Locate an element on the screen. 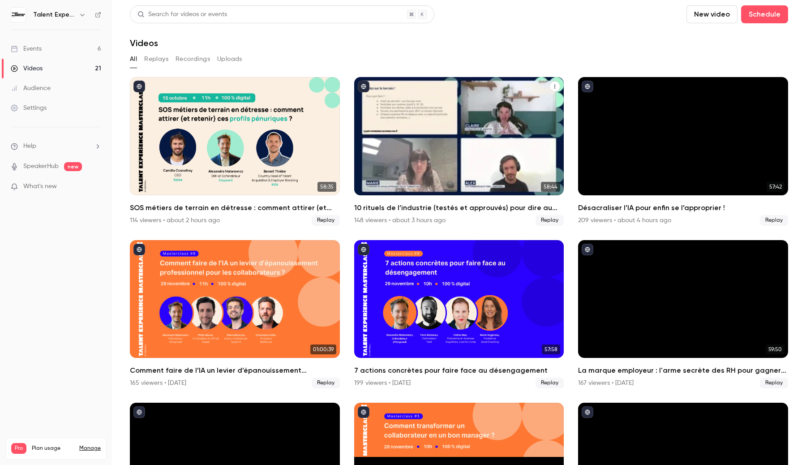 This screenshot has width=806, height=465. a: 59:50La marque employeur : l'arme secrète des RH pour gagner la guerre des talents167 viewers • [... is located at coordinates (683, 314).